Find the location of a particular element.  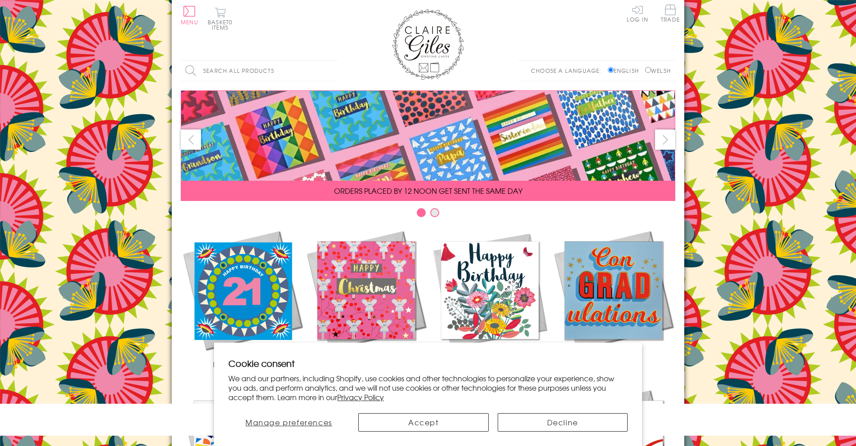

a: Birthdays is located at coordinates (490, 299).